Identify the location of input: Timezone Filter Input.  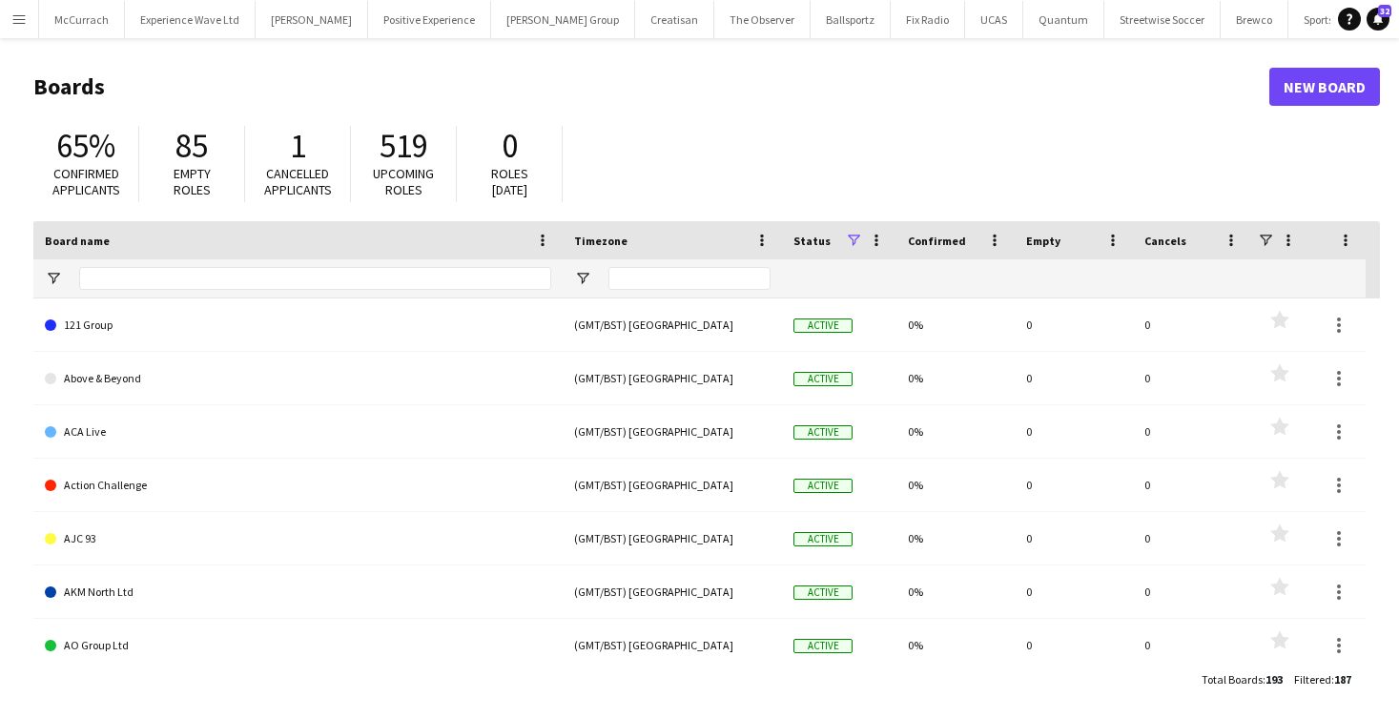
(690, 279).